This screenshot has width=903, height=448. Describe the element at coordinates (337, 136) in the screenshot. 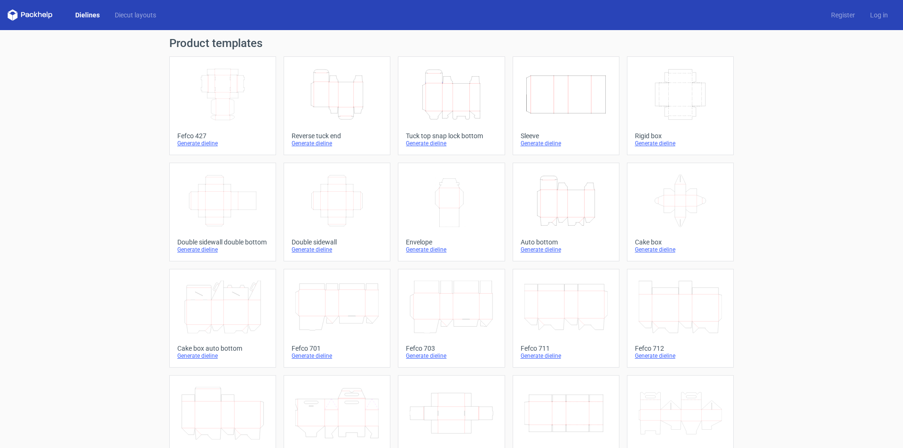

I see `div: Reverse tuck end` at that location.